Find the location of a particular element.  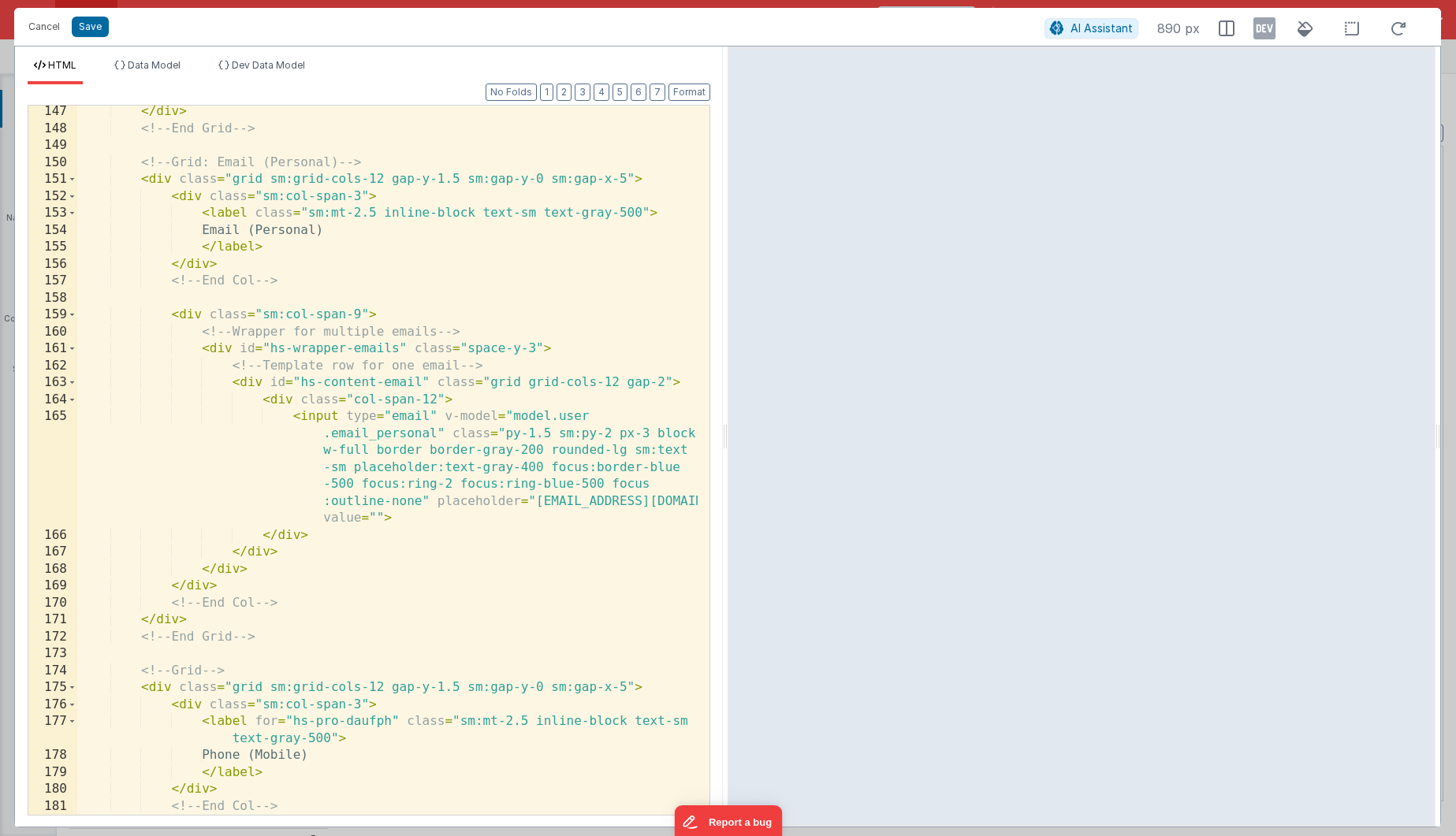

div: 158 is located at coordinates (52, 299).